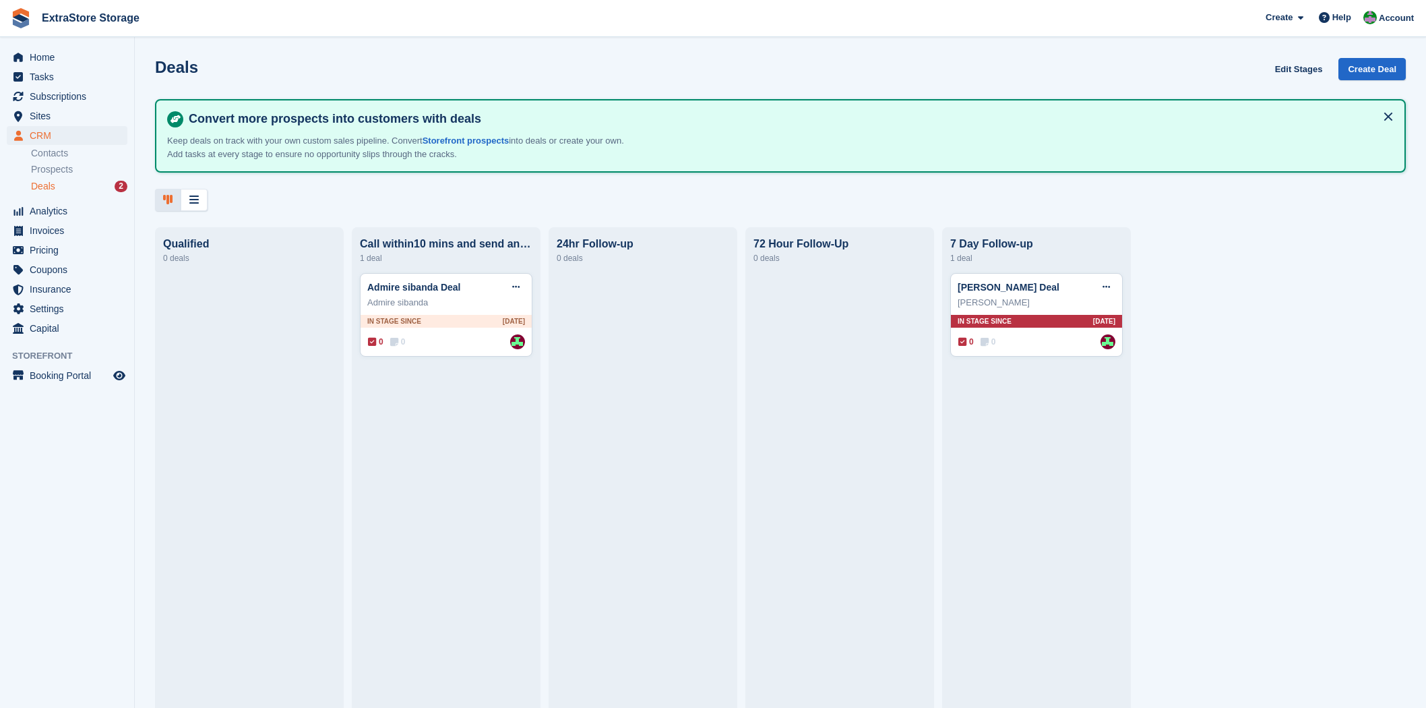 This screenshot has width=1426, height=708. Describe the element at coordinates (70, 77) in the screenshot. I see `span: Tasks` at that location.